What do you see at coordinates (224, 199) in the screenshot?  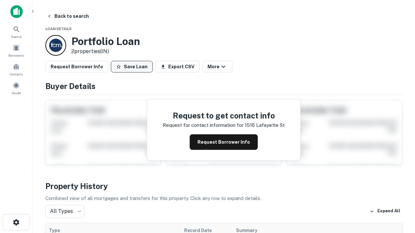 I see `p: Combined view of all mortgages and transfers for this property. Click any row to expand details.` at bounding box center [224, 199].